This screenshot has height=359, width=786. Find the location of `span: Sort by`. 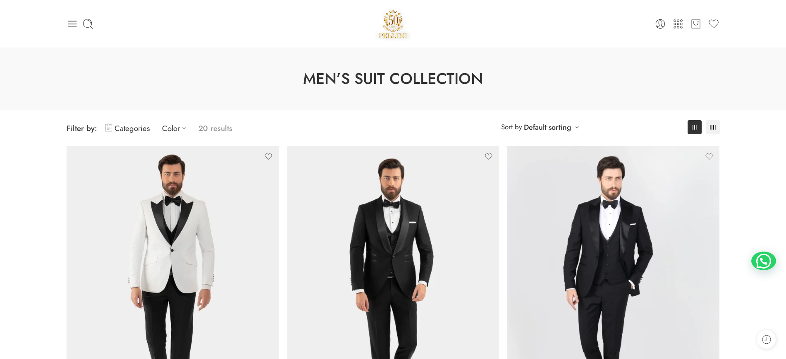

span: Sort by is located at coordinates (511, 127).